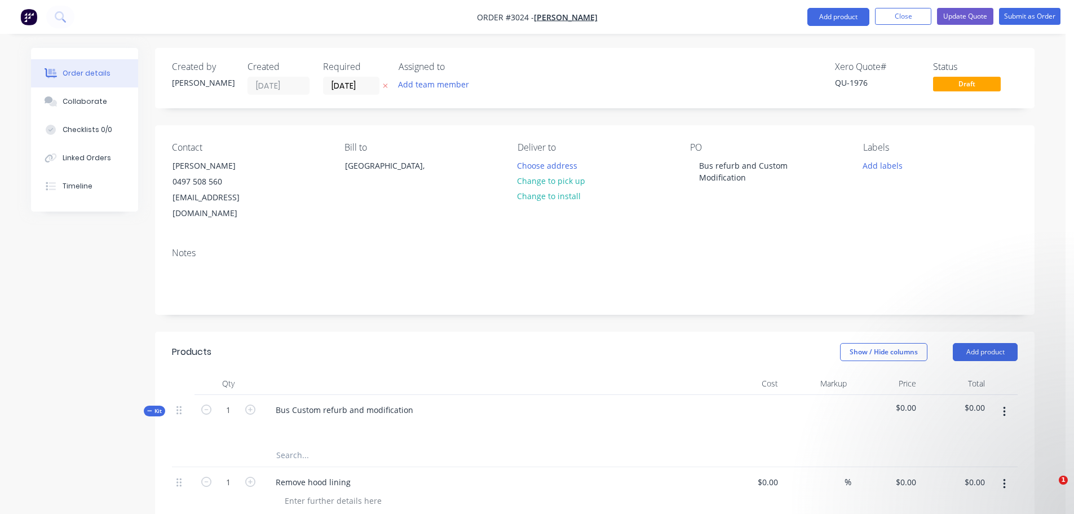 The image size is (1074, 514). Describe the element at coordinates (345, 409) in the screenshot. I see `div: Bus Custom refurb and modification` at that location.